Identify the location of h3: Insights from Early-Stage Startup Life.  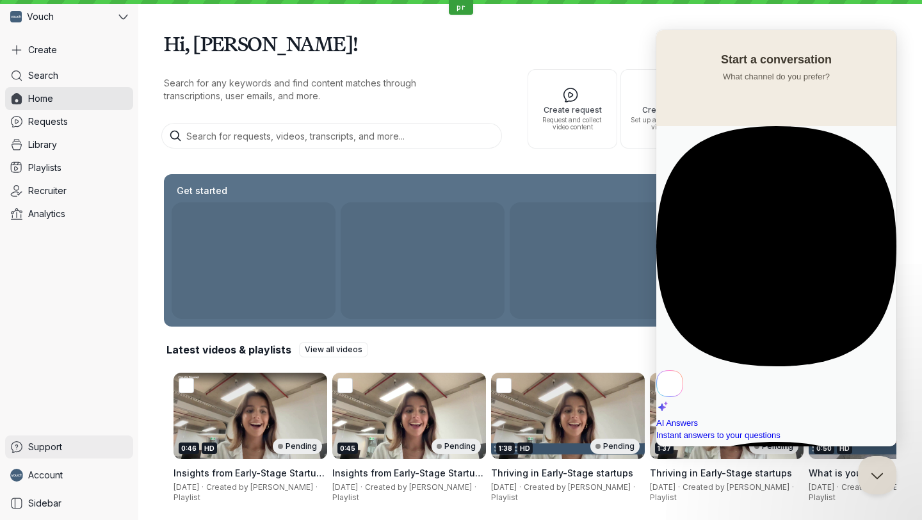
(409, 473).